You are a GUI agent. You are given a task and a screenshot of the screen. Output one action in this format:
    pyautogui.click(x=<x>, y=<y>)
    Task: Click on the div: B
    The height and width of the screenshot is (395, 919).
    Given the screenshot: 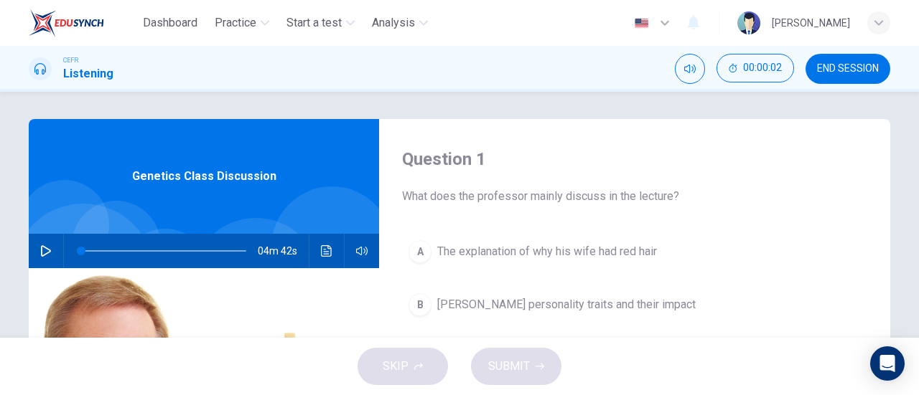 What is the action you would take?
    pyautogui.click(x=420, y=305)
    